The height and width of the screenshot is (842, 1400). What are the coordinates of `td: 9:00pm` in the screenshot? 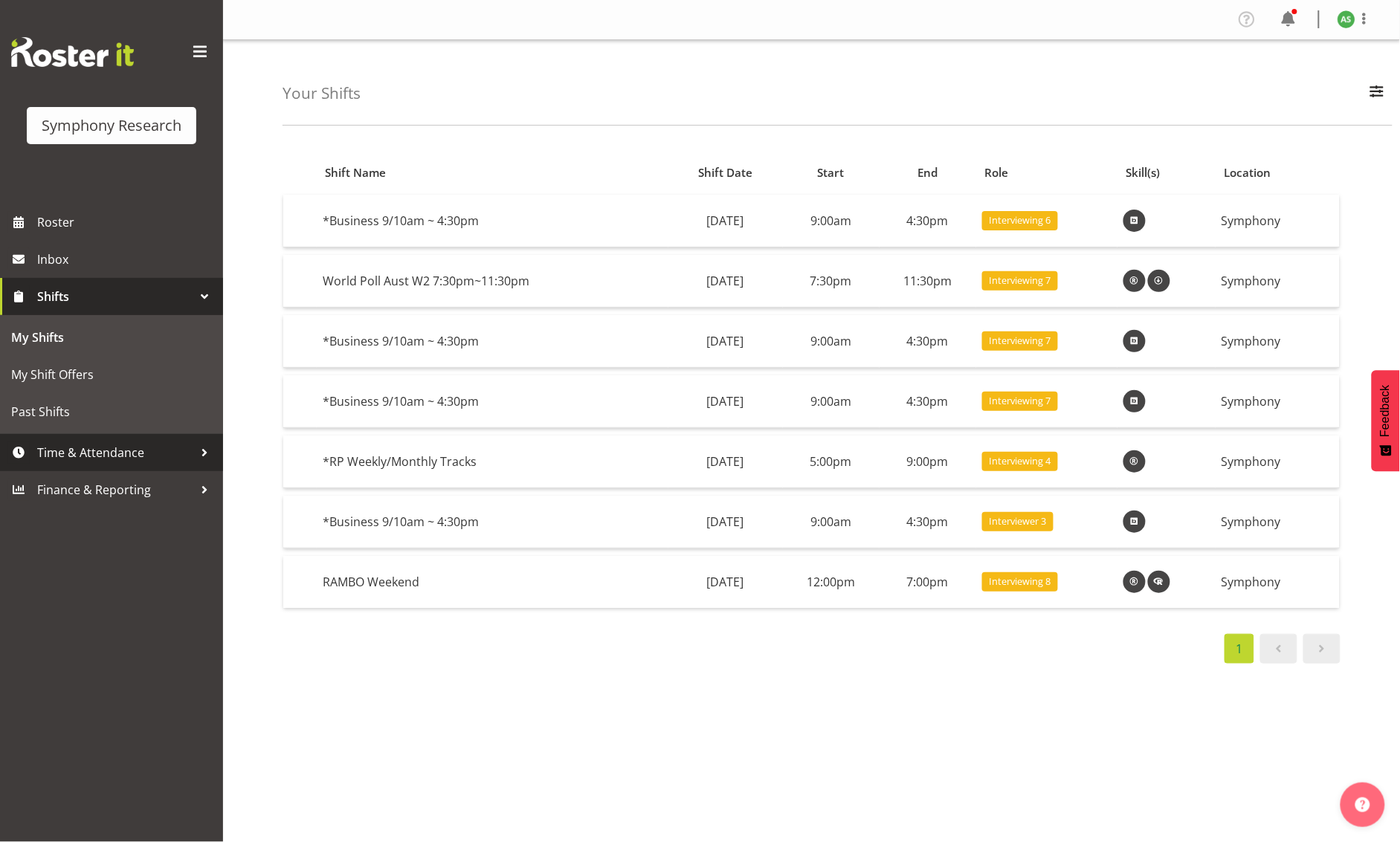 It's located at (928, 462).